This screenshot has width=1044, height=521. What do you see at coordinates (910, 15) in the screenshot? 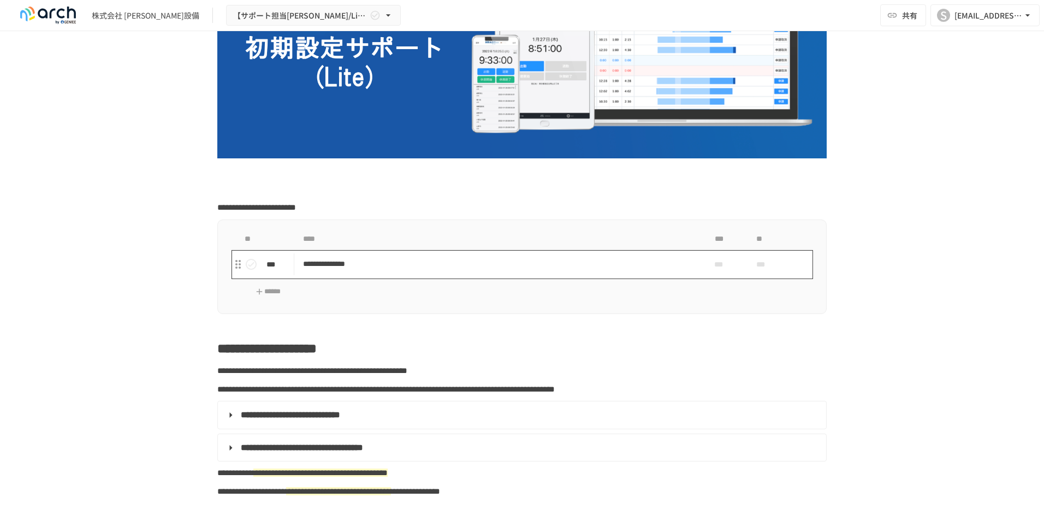
I see `span: 共有` at bounding box center [910, 15].